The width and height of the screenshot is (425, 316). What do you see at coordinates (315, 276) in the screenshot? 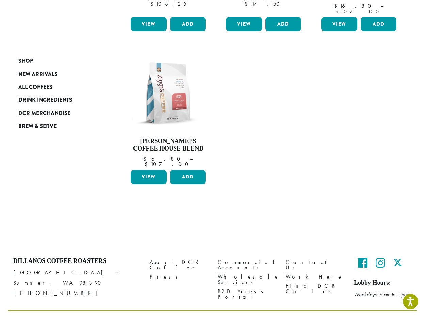
I see `a: Work Here` at bounding box center [315, 276].